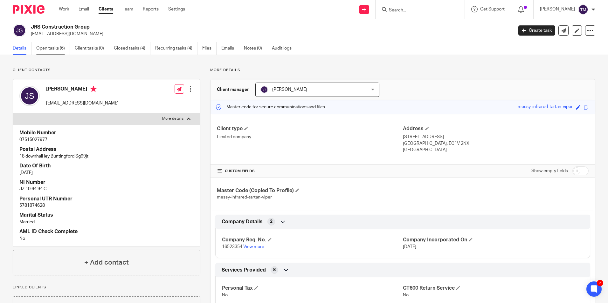  I want to click on h4: CT600 Return Service, so click(493, 288).